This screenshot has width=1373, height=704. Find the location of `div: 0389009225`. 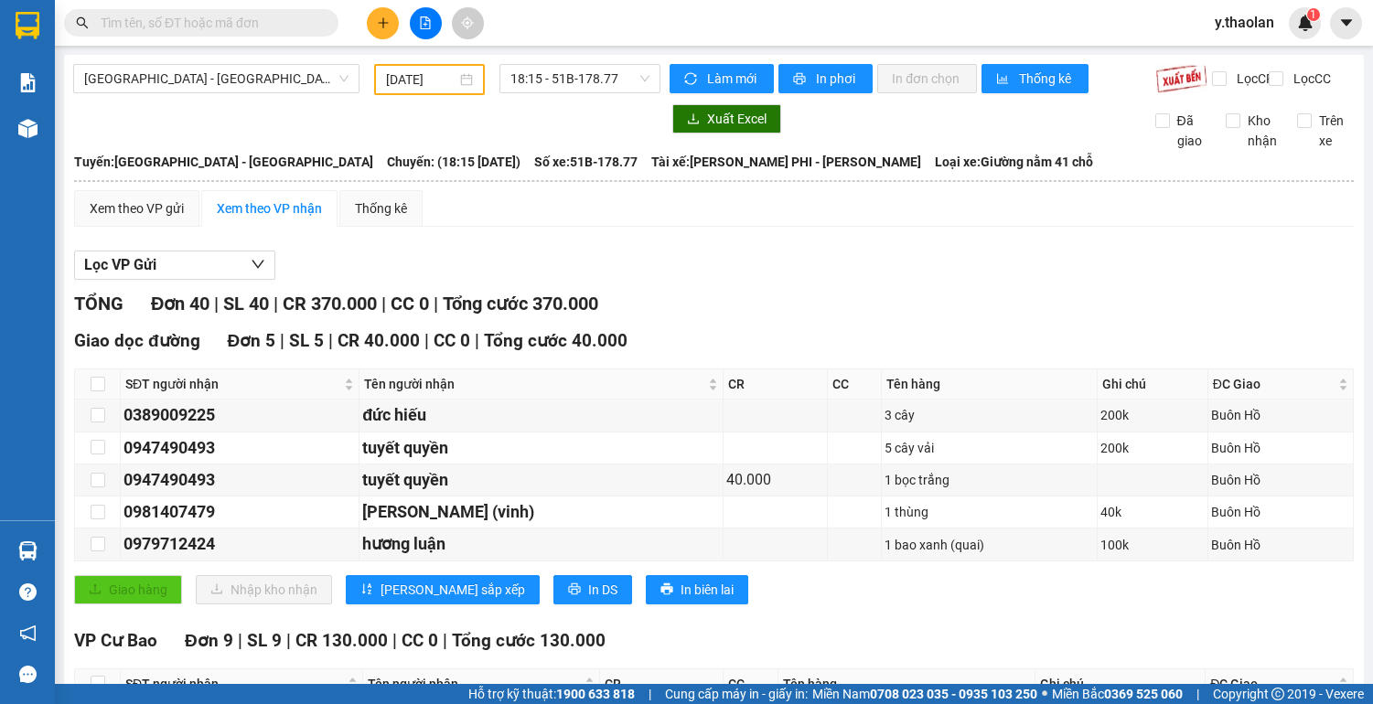

div: 0389009225 is located at coordinates (240, 415).